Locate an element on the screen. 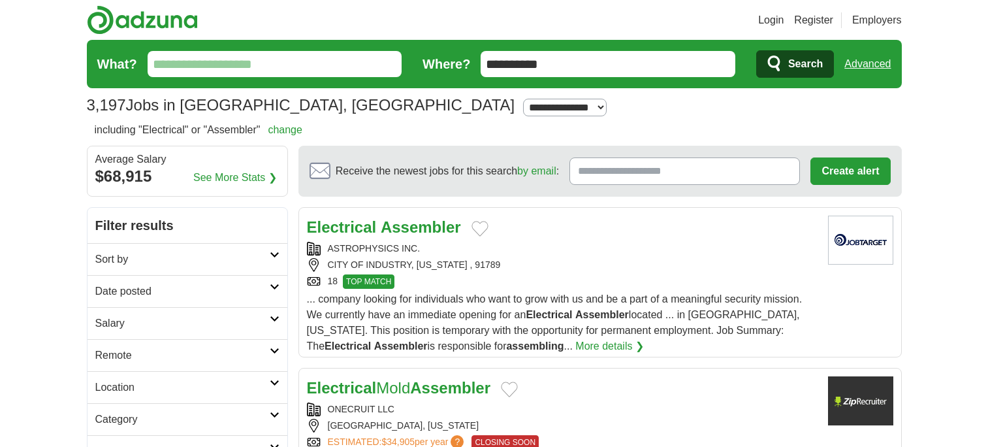 This screenshot has width=988, height=447. a: Location is located at coordinates (187, 387).